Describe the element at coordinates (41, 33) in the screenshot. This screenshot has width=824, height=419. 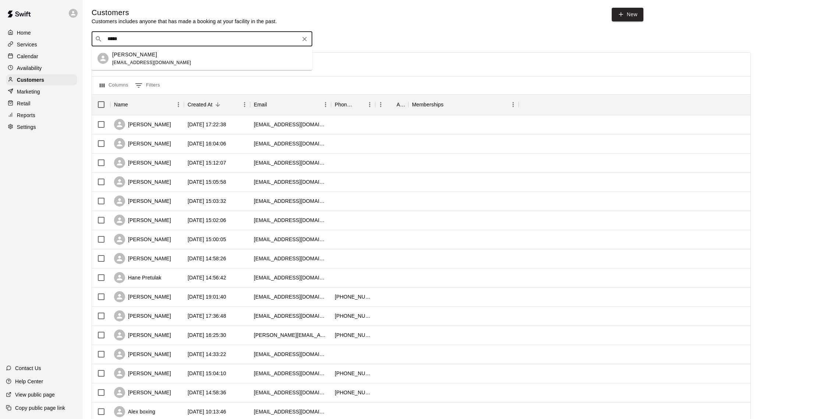
I see `a: Home` at that location.